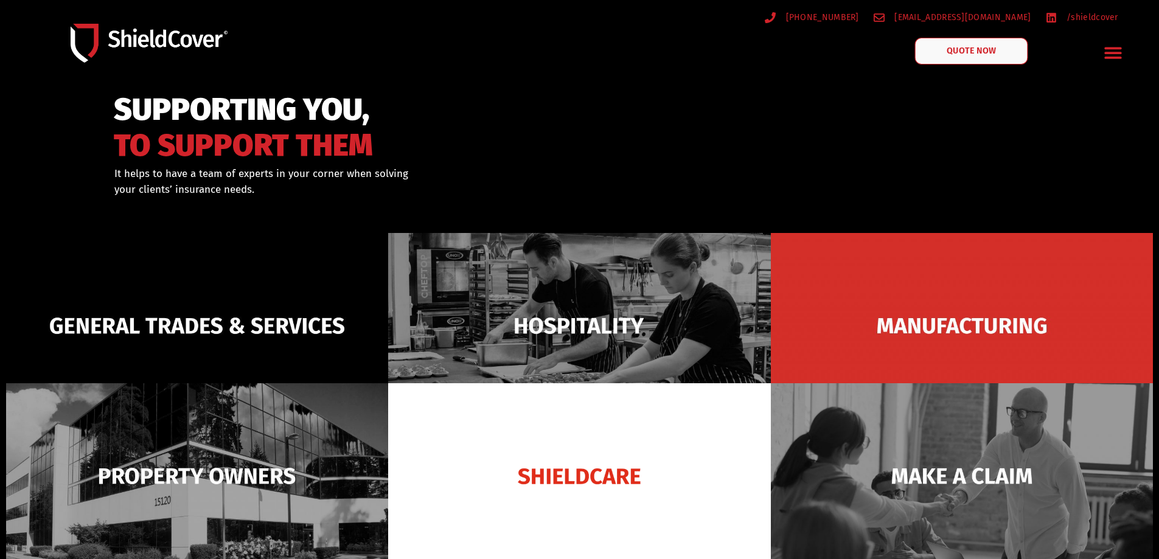 This screenshot has width=1159, height=559. What do you see at coordinates (378, 181) in the screenshot?
I see `div: It helps to have a team of experts in your corner when solving` at bounding box center [378, 181].